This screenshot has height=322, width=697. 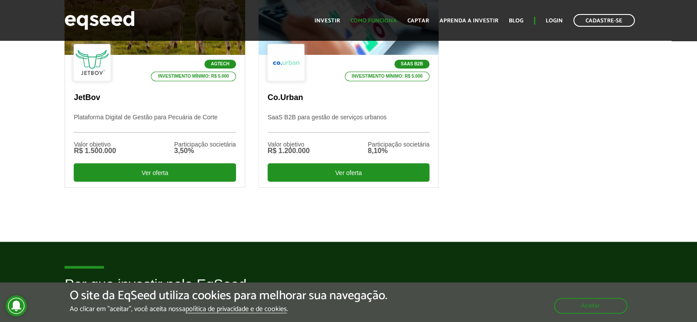 What do you see at coordinates (327, 21) in the screenshot?
I see `a: Investir` at bounding box center [327, 21].